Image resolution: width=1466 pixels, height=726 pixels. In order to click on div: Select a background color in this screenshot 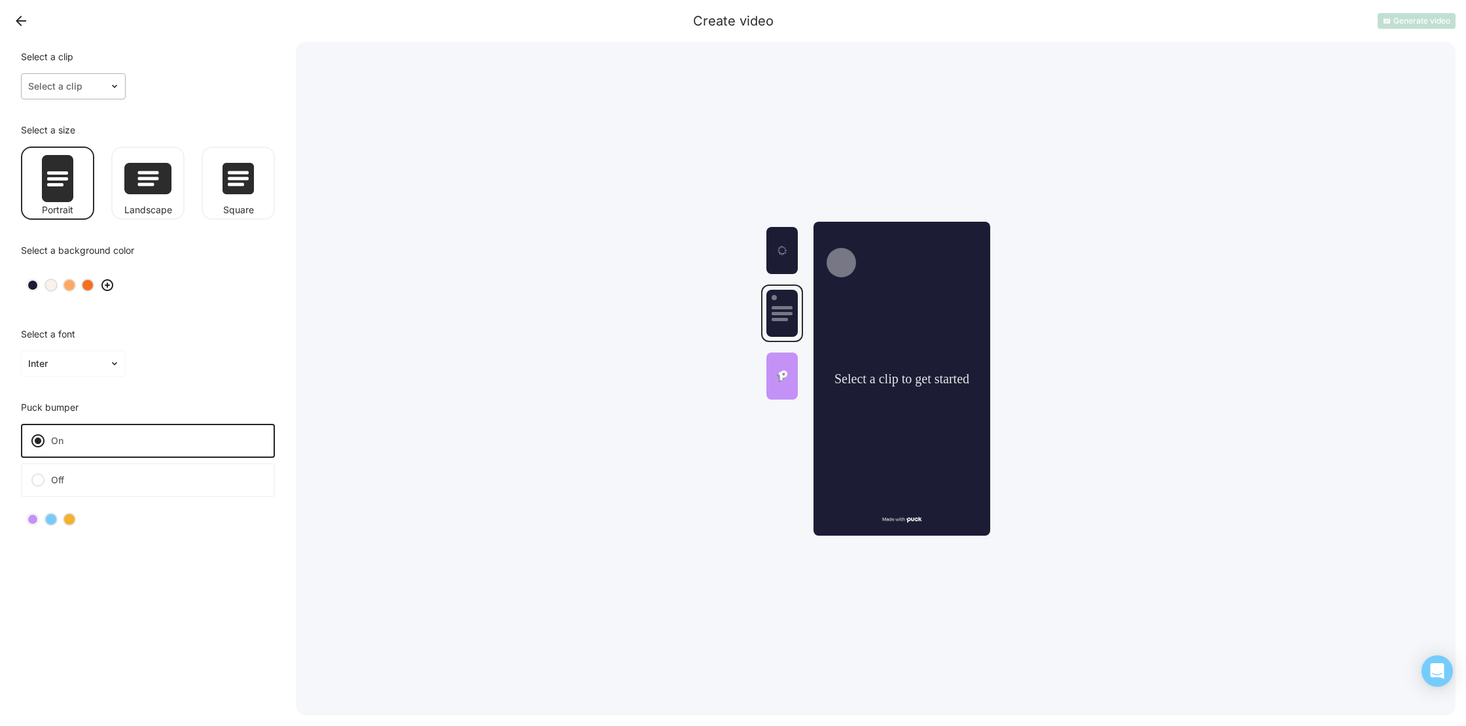, I will do `click(148, 254)`.